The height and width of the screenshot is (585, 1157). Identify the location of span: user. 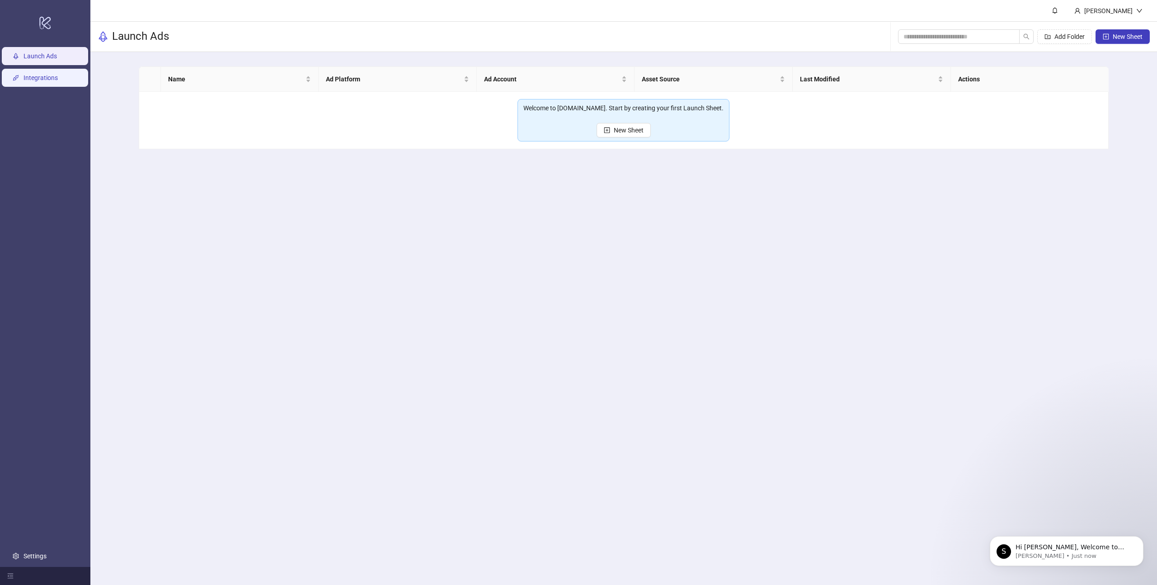
(1077, 11).